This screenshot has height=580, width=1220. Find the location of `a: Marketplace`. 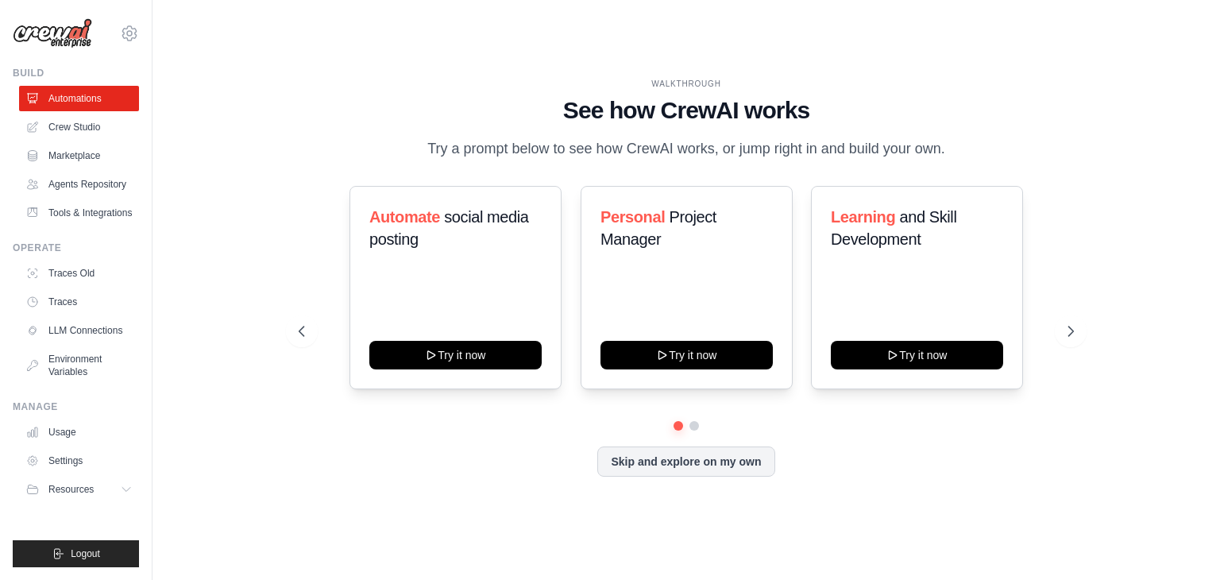

a: Marketplace is located at coordinates (79, 156).